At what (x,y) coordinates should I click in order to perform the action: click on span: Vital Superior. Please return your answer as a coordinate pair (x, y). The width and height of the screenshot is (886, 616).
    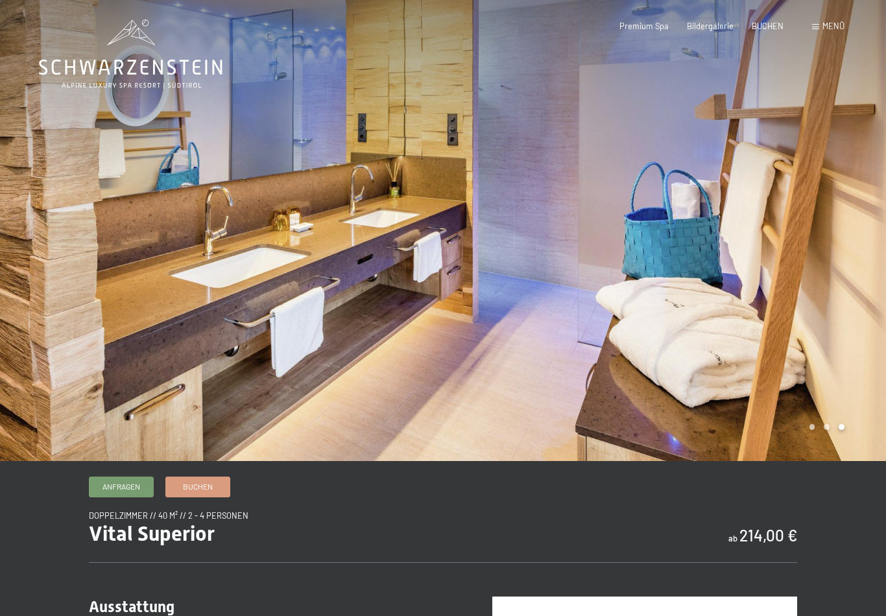
    Looking at the image, I should click on (152, 534).